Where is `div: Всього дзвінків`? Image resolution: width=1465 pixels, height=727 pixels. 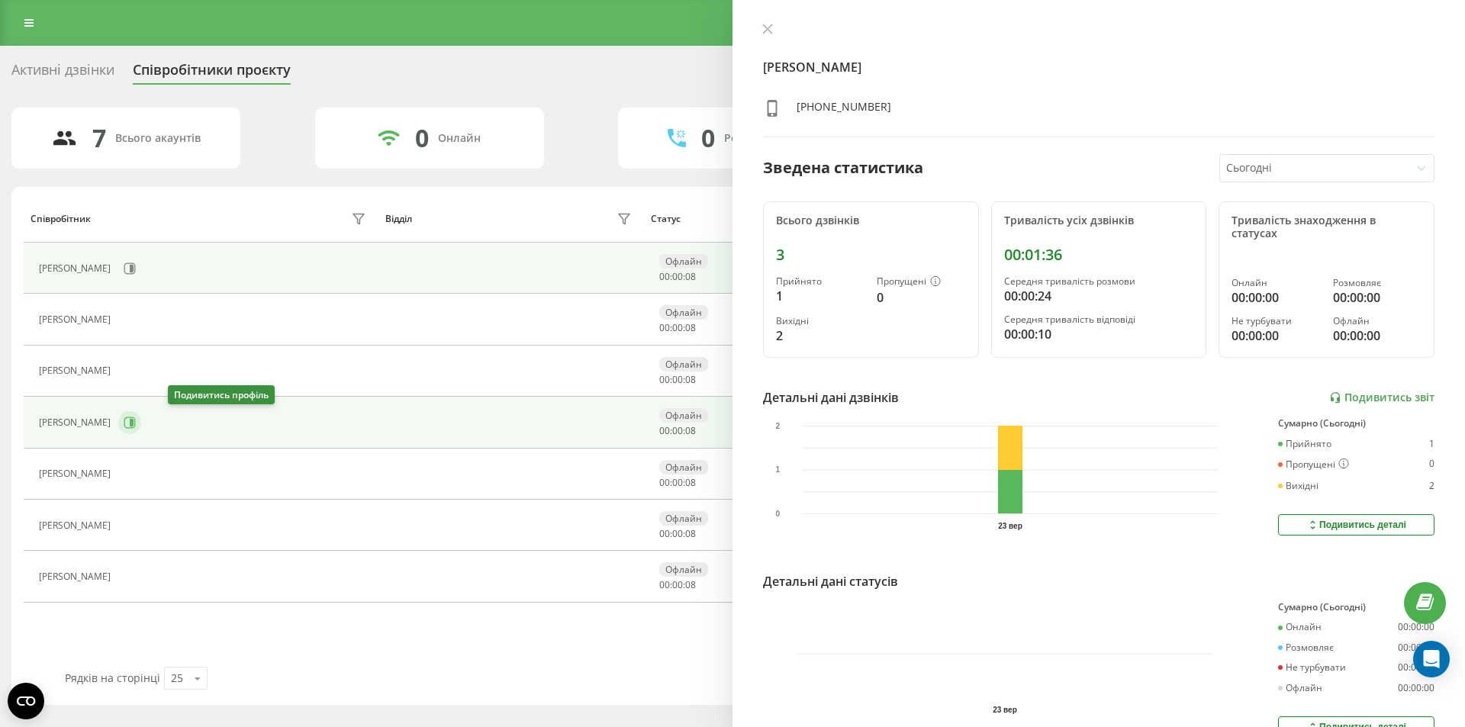 div: Всього дзвінків is located at coordinates (871, 221).